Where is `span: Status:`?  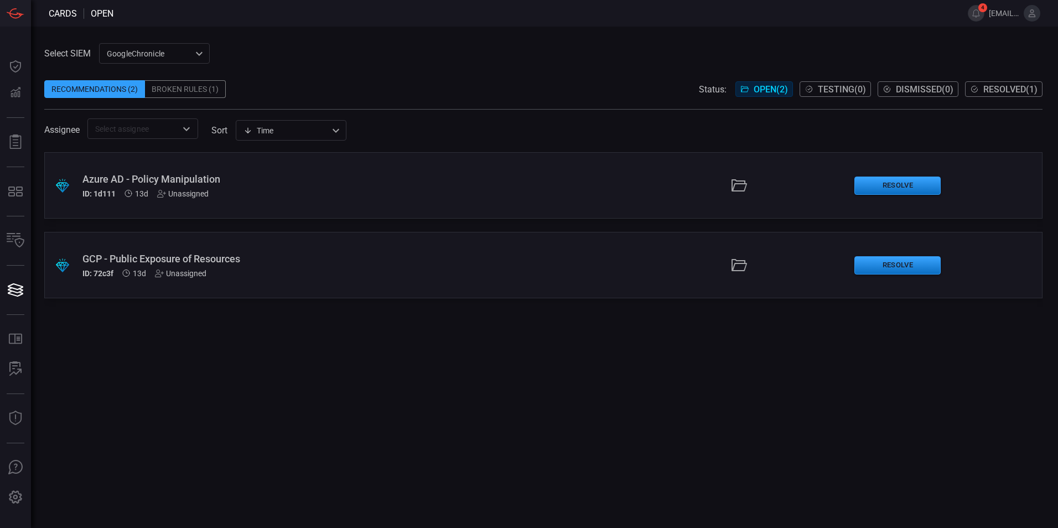
span: Status: is located at coordinates (713, 89).